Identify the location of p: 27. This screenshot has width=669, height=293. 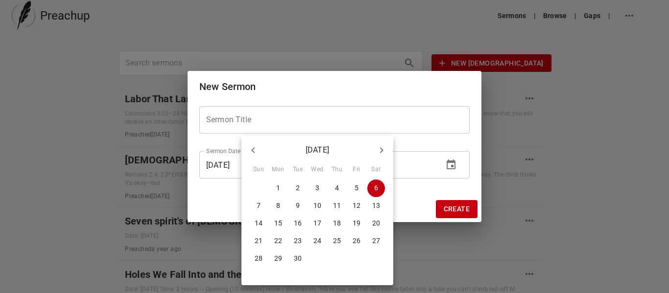
(376, 241).